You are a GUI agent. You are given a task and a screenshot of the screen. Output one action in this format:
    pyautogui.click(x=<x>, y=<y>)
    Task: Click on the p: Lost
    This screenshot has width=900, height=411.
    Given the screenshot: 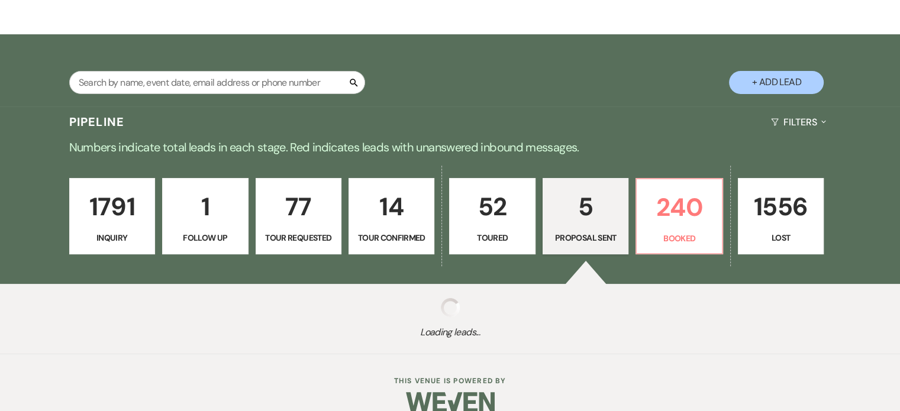 What is the action you would take?
    pyautogui.click(x=781, y=238)
    